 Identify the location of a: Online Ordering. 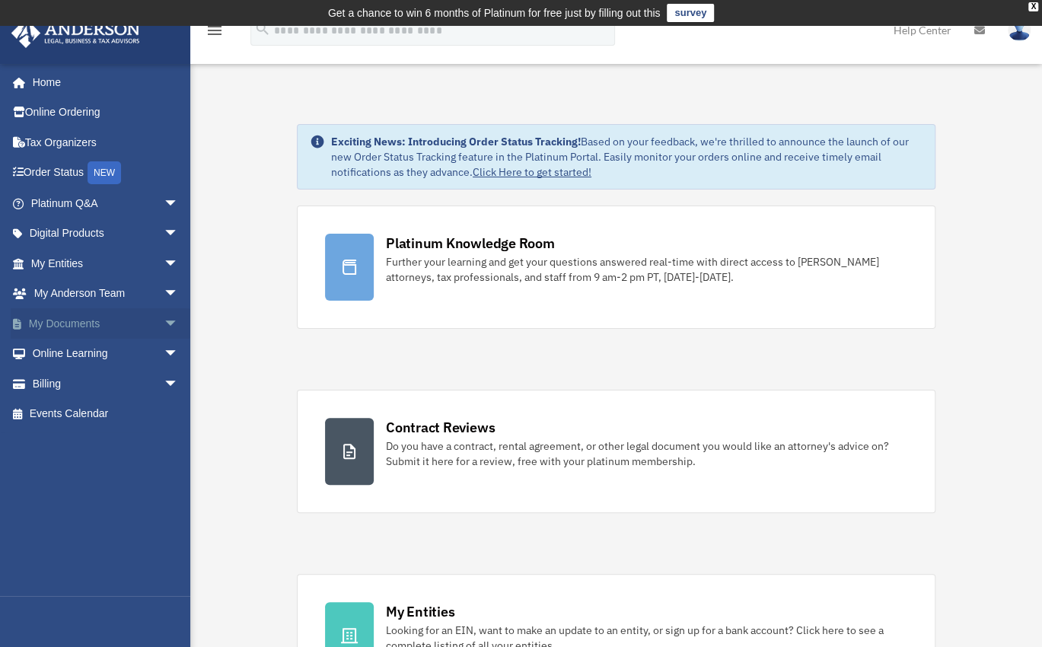
(106, 113).